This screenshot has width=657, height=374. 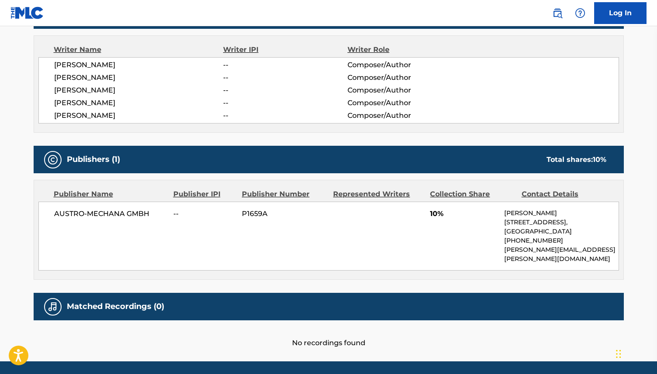 What do you see at coordinates (619, 354) in the screenshot?
I see `div: Drag` at bounding box center [619, 354].